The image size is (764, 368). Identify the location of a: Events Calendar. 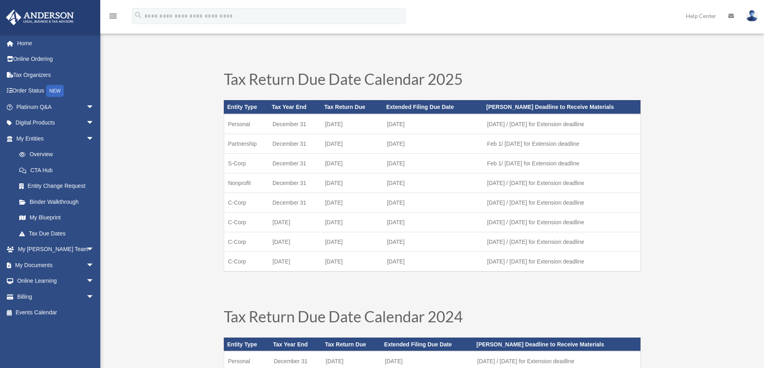
(56, 313).